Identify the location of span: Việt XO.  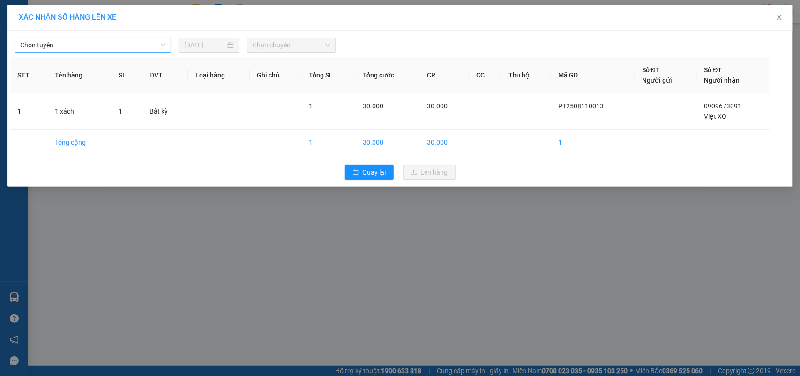
(716, 116).